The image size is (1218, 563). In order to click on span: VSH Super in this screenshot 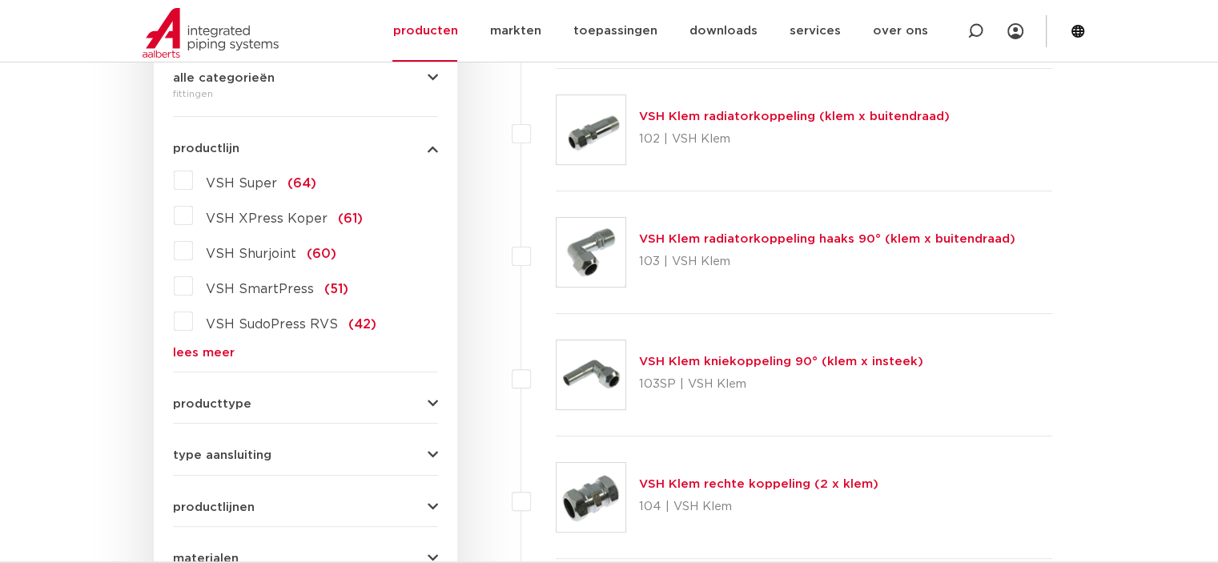, I will do `click(241, 183)`.